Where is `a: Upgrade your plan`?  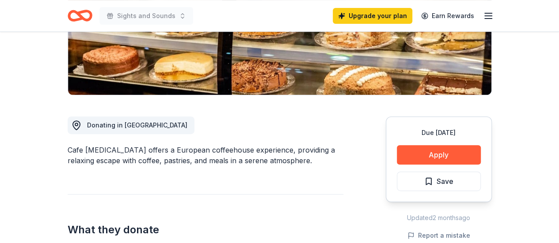 a: Upgrade your plan is located at coordinates (372, 16).